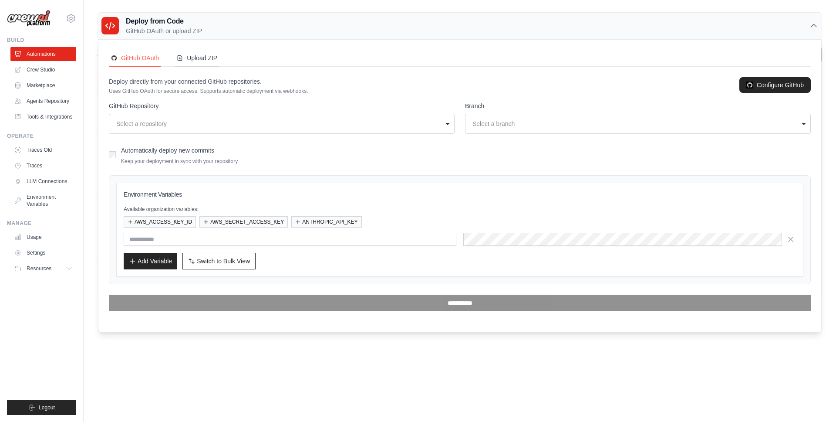 The height and width of the screenshot is (422, 836). What do you see at coordinates (150, 261) in the screenshot?
I see `button: Add Variable` at bounding box center [150, 261].